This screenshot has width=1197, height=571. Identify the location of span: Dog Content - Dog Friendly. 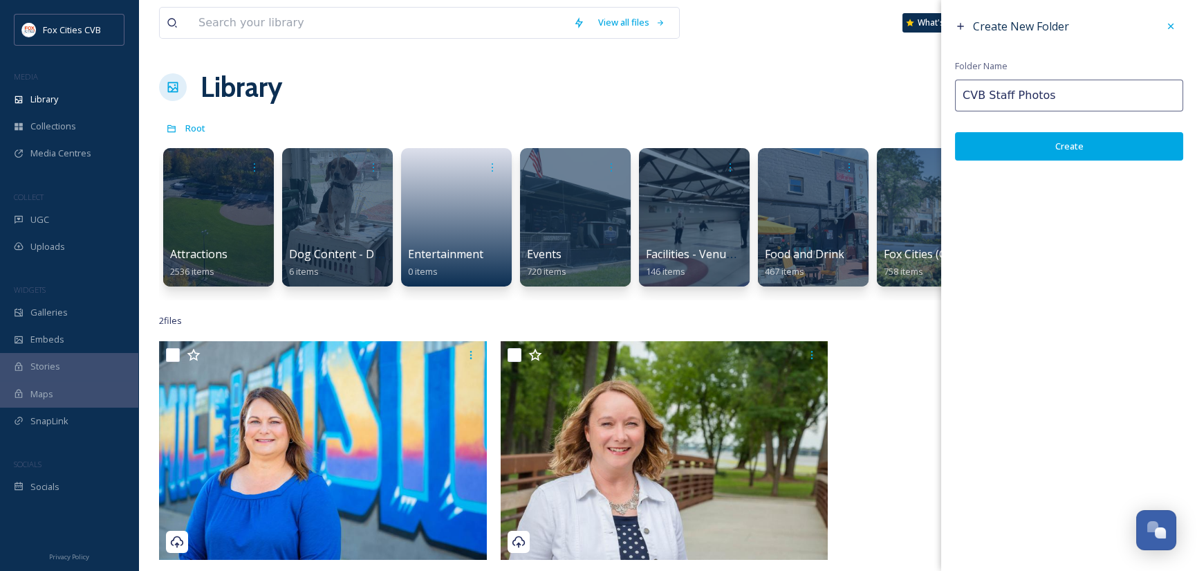
(360, 254).